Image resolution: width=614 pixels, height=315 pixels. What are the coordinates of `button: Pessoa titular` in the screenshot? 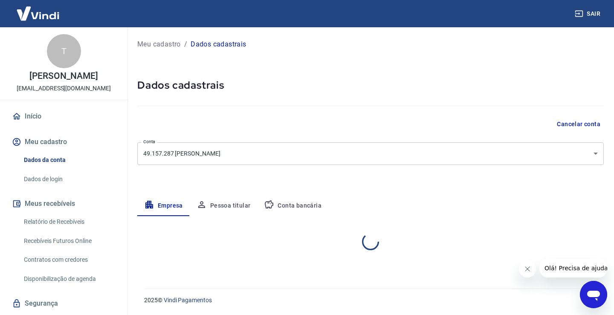 It's located at (223, 206).